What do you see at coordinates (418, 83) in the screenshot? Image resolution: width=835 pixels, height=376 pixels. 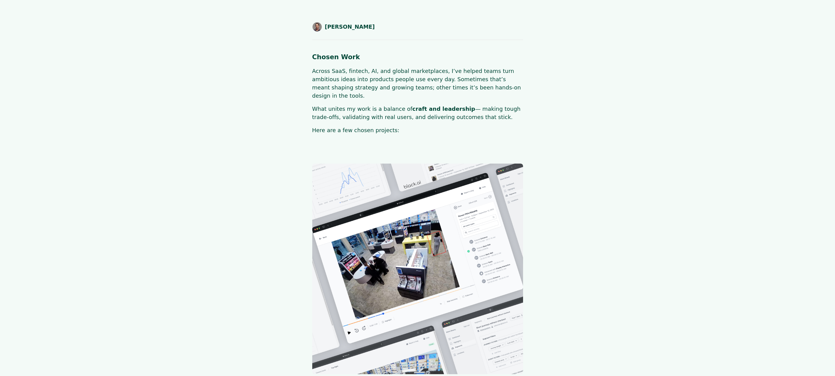 I see `p: Across SaaS, fintech, AI, and global marketplaces, I’ve helped teams turn ambitious ideas into pr...` at bounding box center [418, 83].